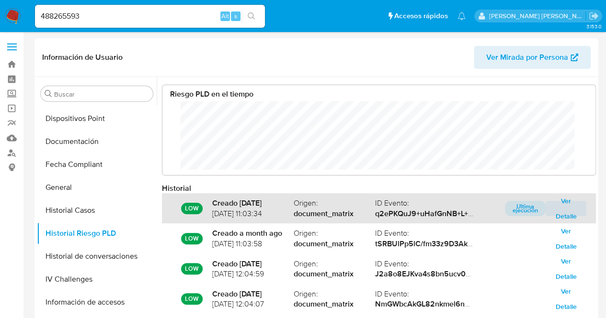 The height and width of the screenshot is (318, 606). What do you see at coordinates (236, 16) in the screenshot?
I see `span: s` at bounding box center [236, 16].